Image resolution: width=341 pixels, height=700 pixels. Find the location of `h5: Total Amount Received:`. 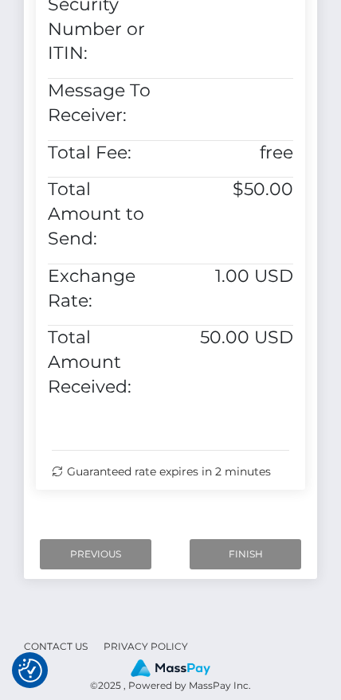

h5: Total Amount Received: is located at coordinates (103, 362).